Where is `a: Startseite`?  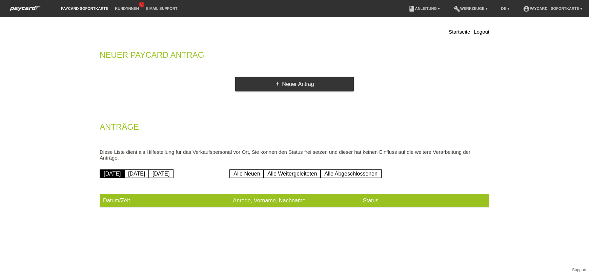 a: Startseite is located at coordinates (459, 32).